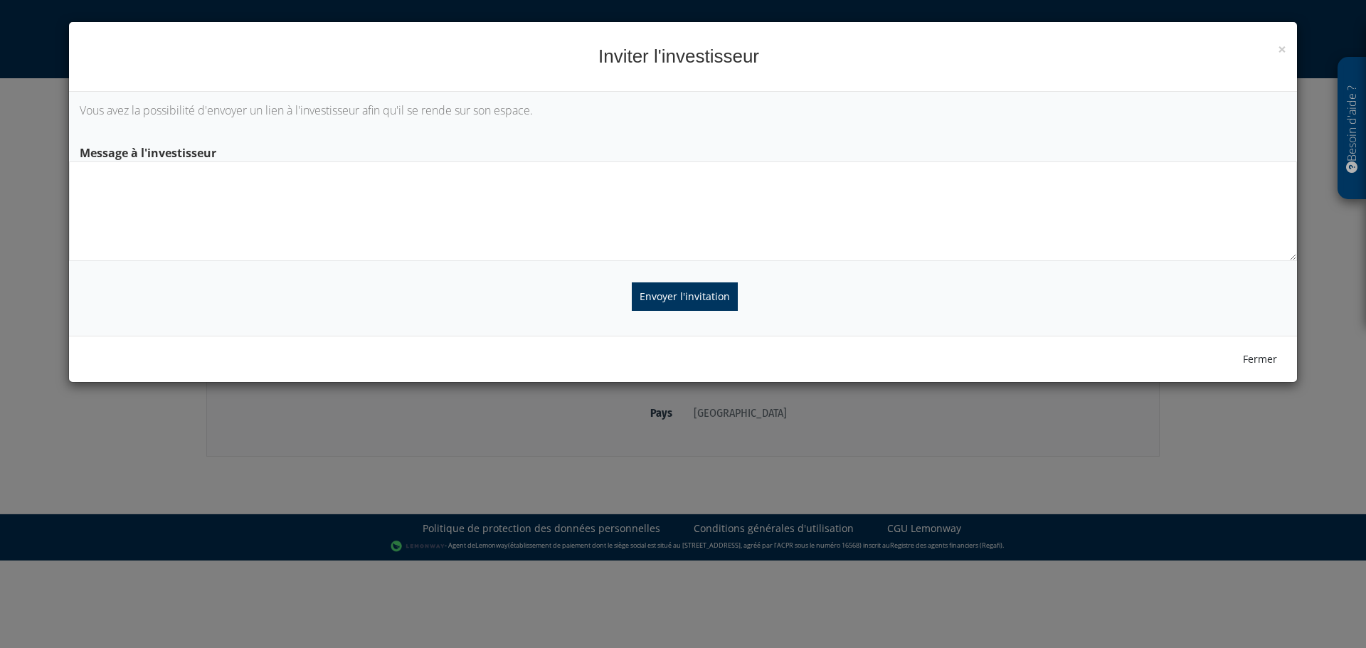  I want to click on label: Message à l'investisseur, so click(683, 151).